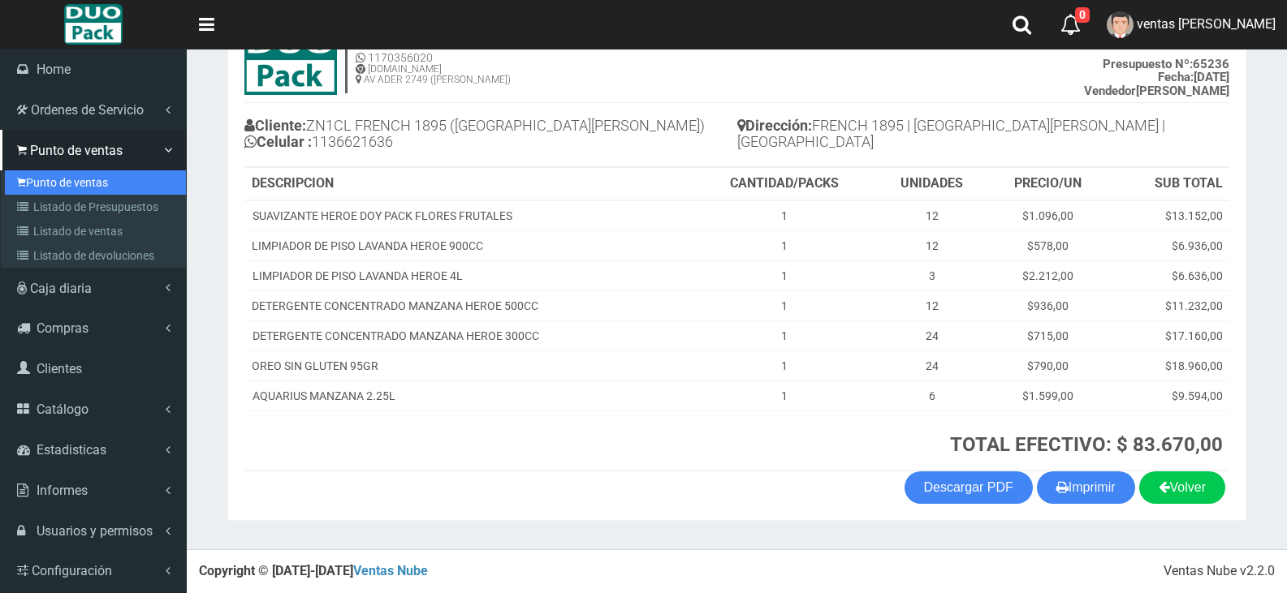 The width and height of the screenshot is (1287, 593). Describe the element at coordinates (784, 184) in the screenshot. I see `th: CANTIDAD/PACKS` at that location.